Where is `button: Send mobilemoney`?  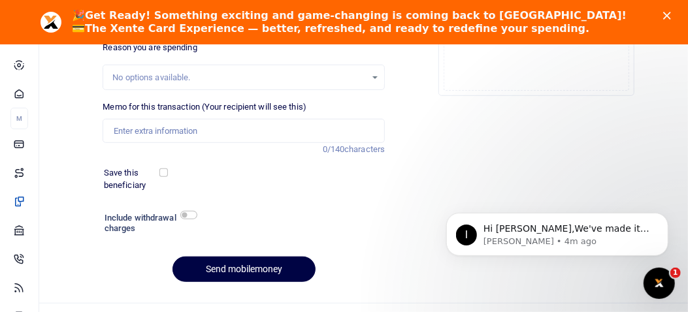 button: Send mobilemoney is located at coordinates (244, 269).